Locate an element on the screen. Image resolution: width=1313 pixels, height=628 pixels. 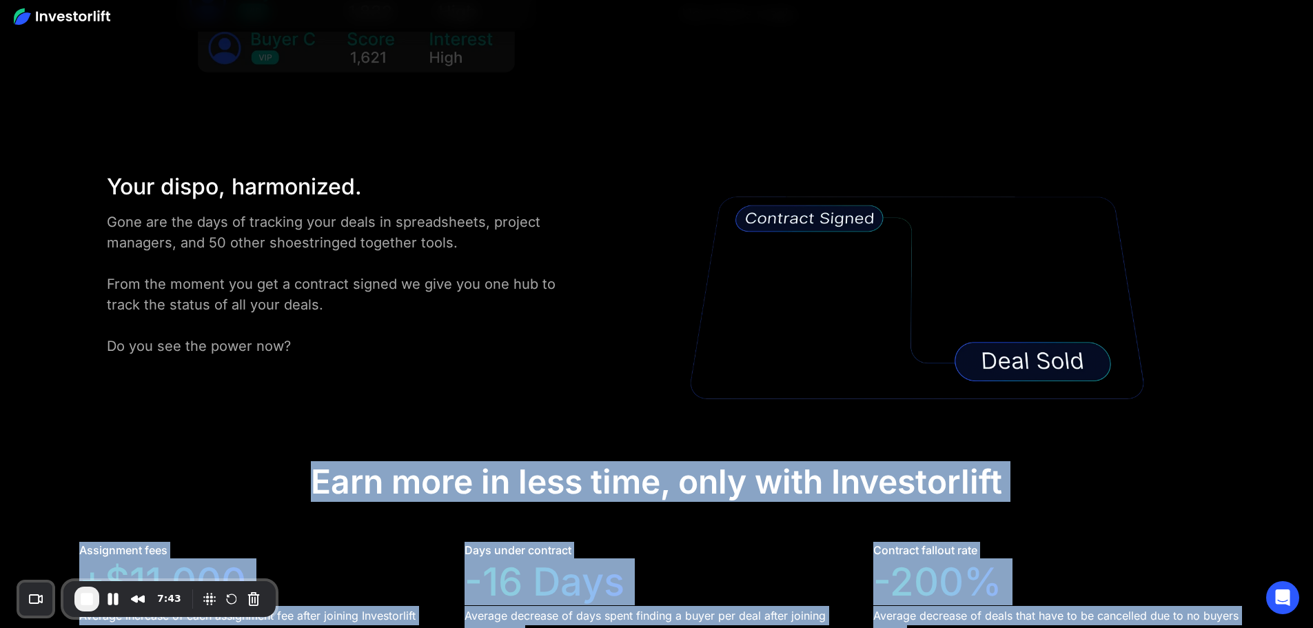
div: Open Intercom Messenger is located at coordinates (1282, 597).